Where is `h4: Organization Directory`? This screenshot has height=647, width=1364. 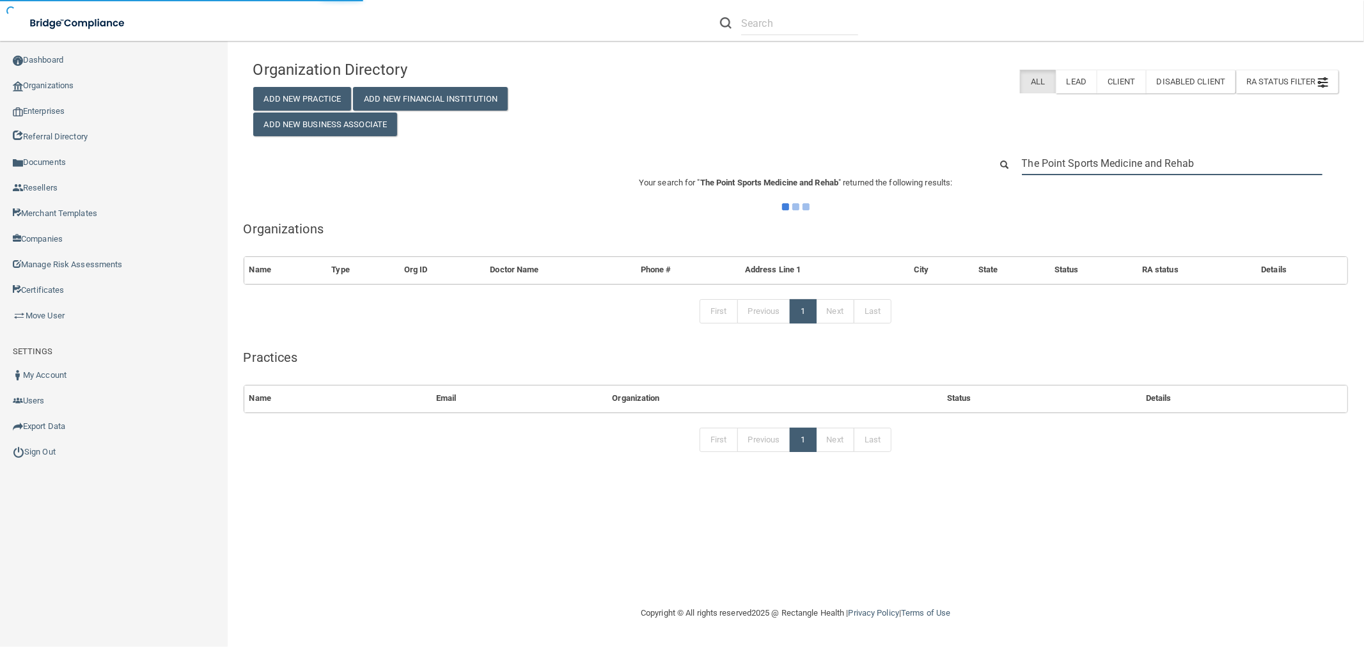
h4: Organization Directory is located at coordinates (428, 70).